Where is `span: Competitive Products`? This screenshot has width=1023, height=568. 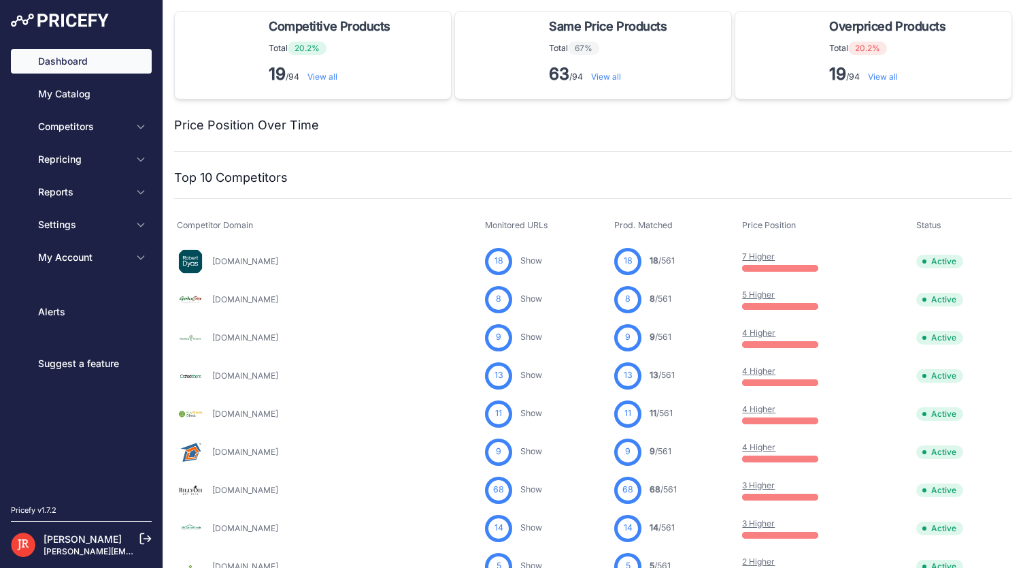
span: Competitive Products is located at coordinates (329, 27).